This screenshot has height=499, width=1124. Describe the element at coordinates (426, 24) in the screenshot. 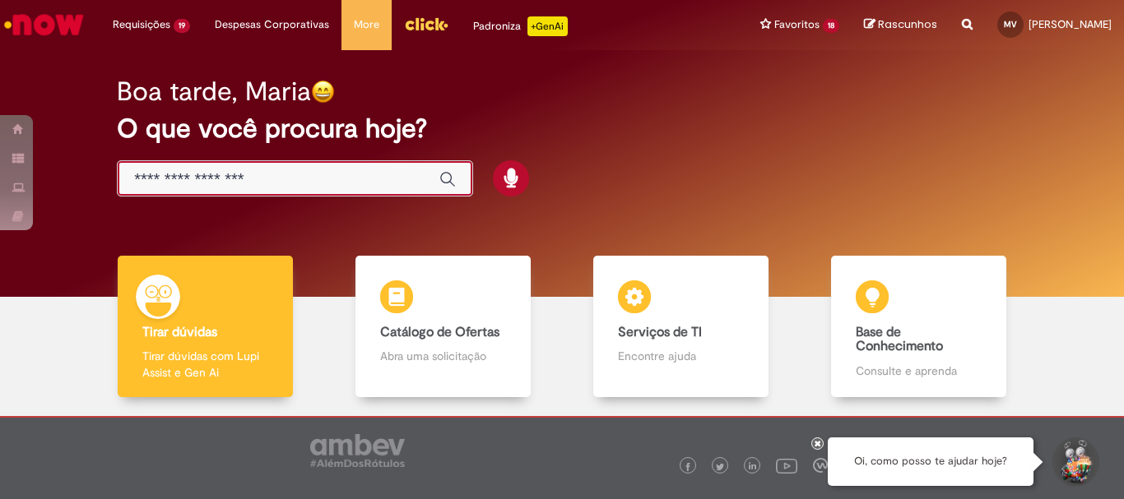

I see `img: click_logo_yellow_360x200.png` at that location.